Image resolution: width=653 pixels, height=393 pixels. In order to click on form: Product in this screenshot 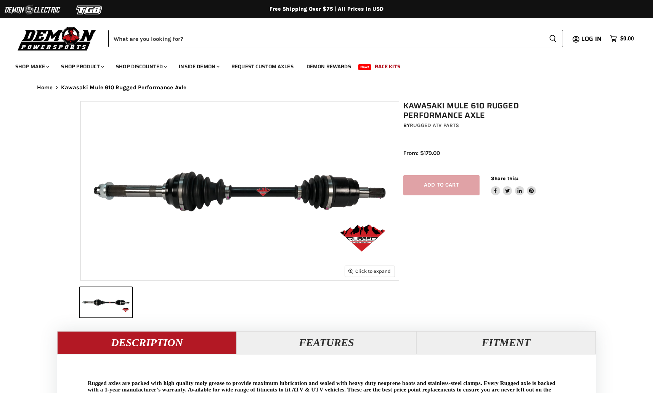, I will do `click(336, 39)`.